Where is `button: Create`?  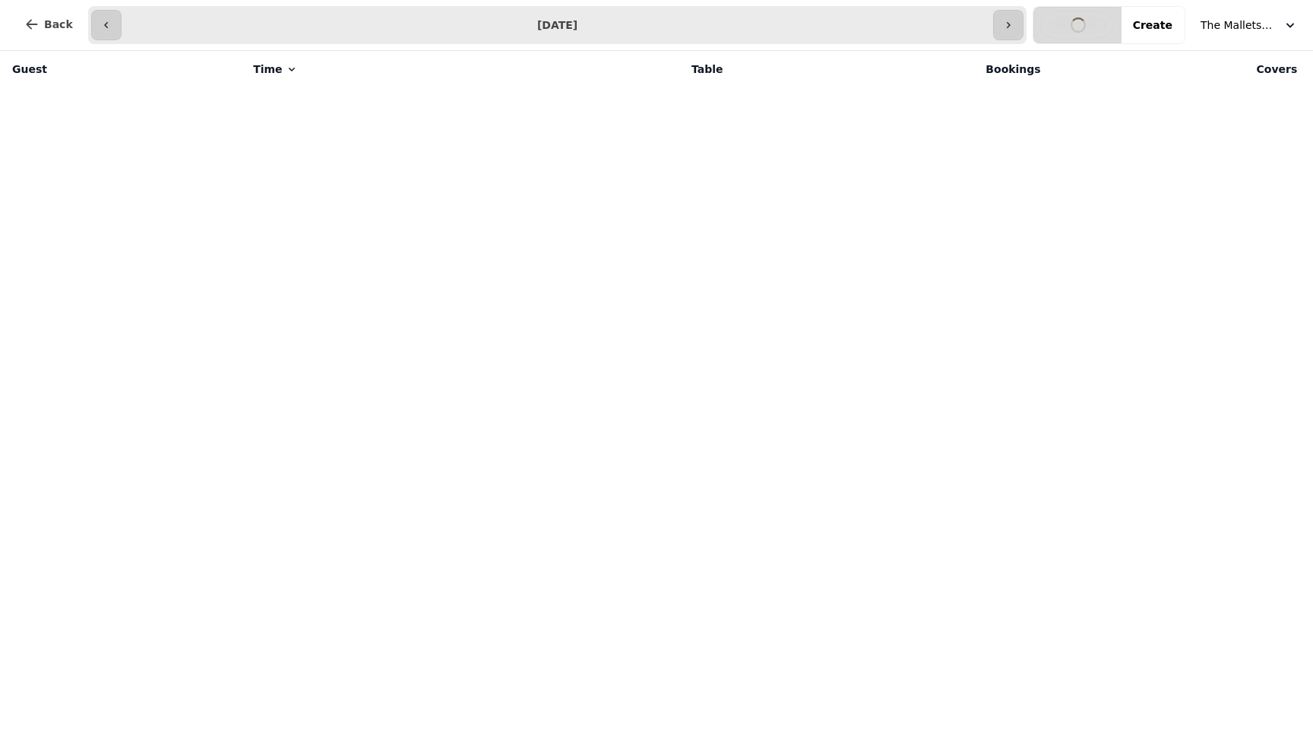
button: Create is located at coordinates (1153, 25).